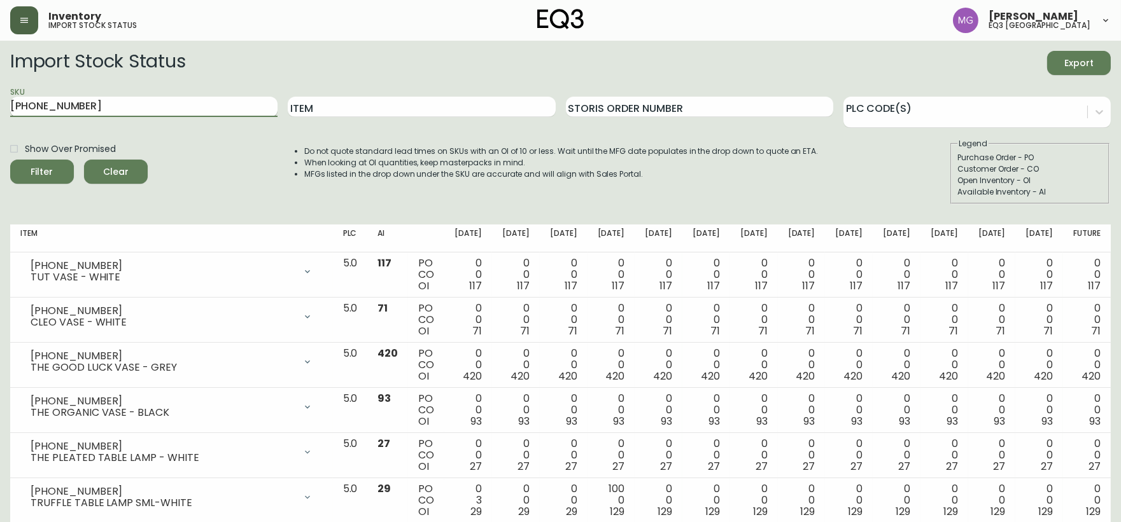  Describe the element at coordinates (162, 277) in the screenshot. I see `div: TUT VASE - WHITE` at that location.